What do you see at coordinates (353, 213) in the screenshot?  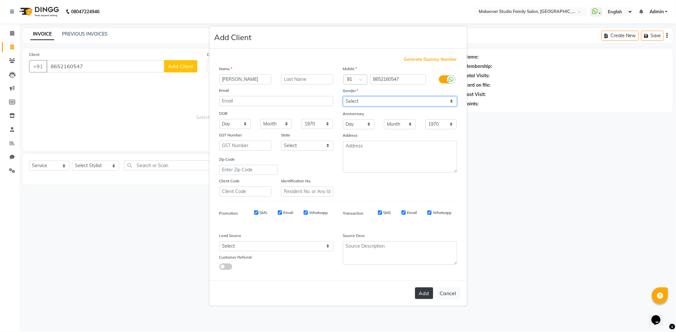 I see `label: Transaction` at bounding box center [353, 213].